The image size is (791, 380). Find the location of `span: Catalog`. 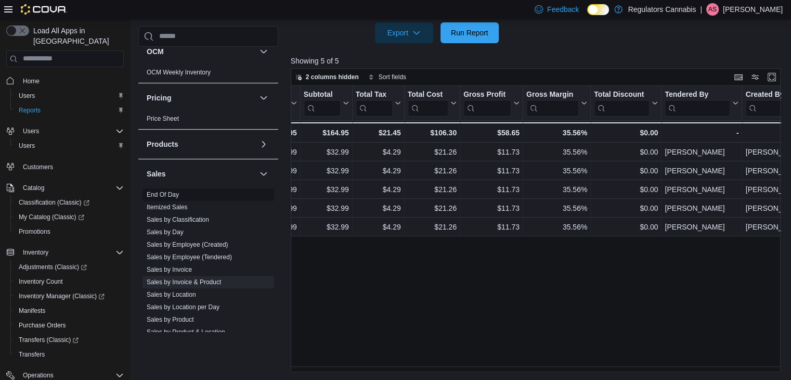

span: Catalog is located at coordinates (33, 188).